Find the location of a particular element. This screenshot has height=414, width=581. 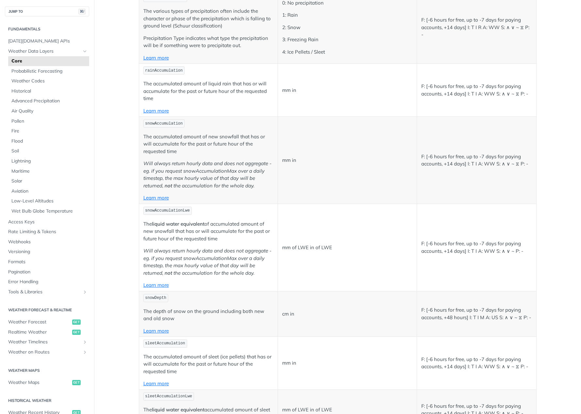

a: Pollen is located at coordinates (49, 121).